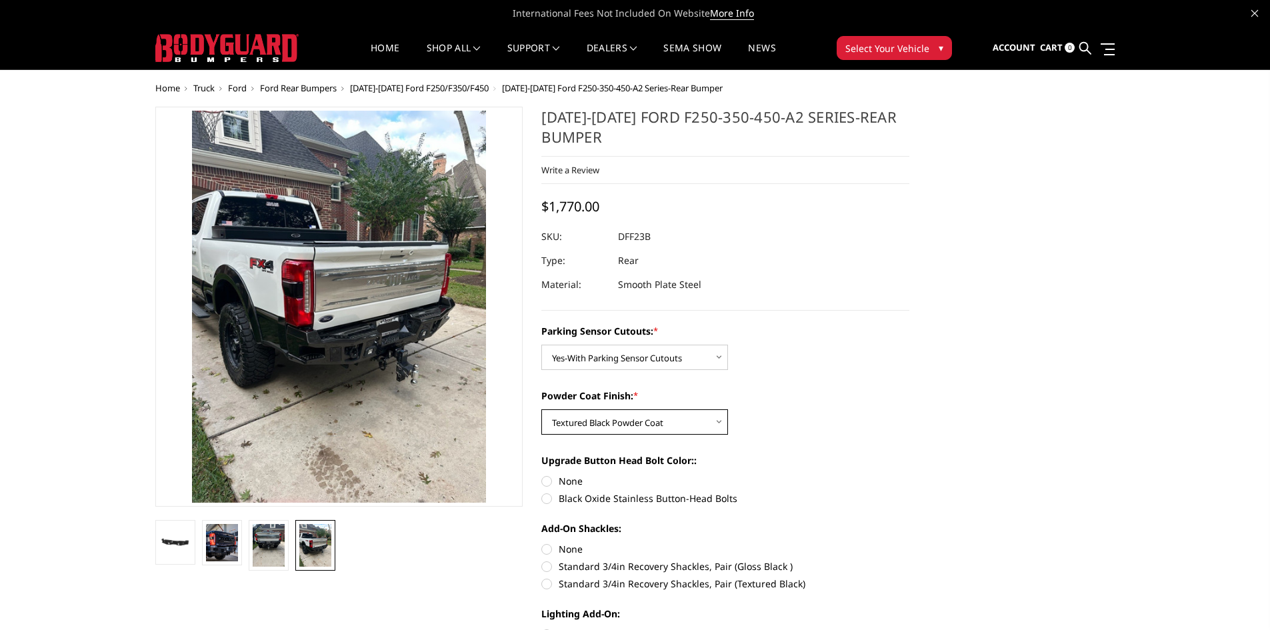  What do you see at coordinates (1069, 47) in the screenshot?
I see `span: 0` at bounding box center [1069, 47].